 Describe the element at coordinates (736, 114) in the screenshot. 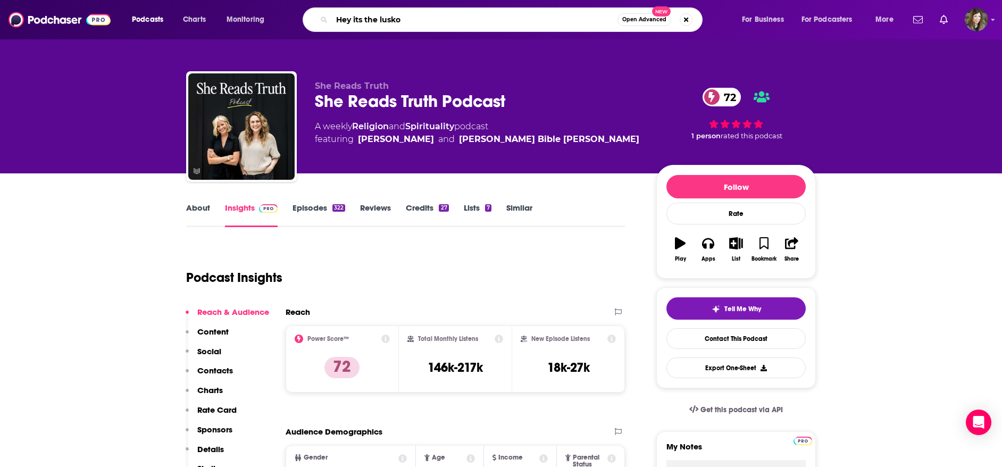

I see `div: 72 1 personrated this podcast` at that location.